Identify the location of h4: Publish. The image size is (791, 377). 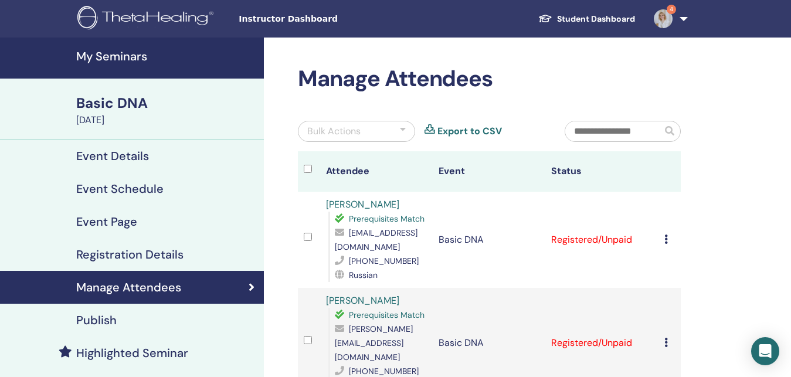
(96, 320).